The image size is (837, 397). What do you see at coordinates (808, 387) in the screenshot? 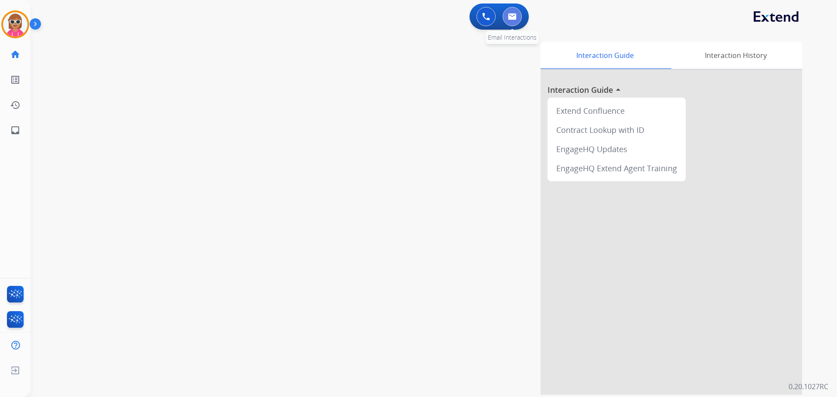
I see `p: 0.20.1027RC` at bounding box center [808, 387].